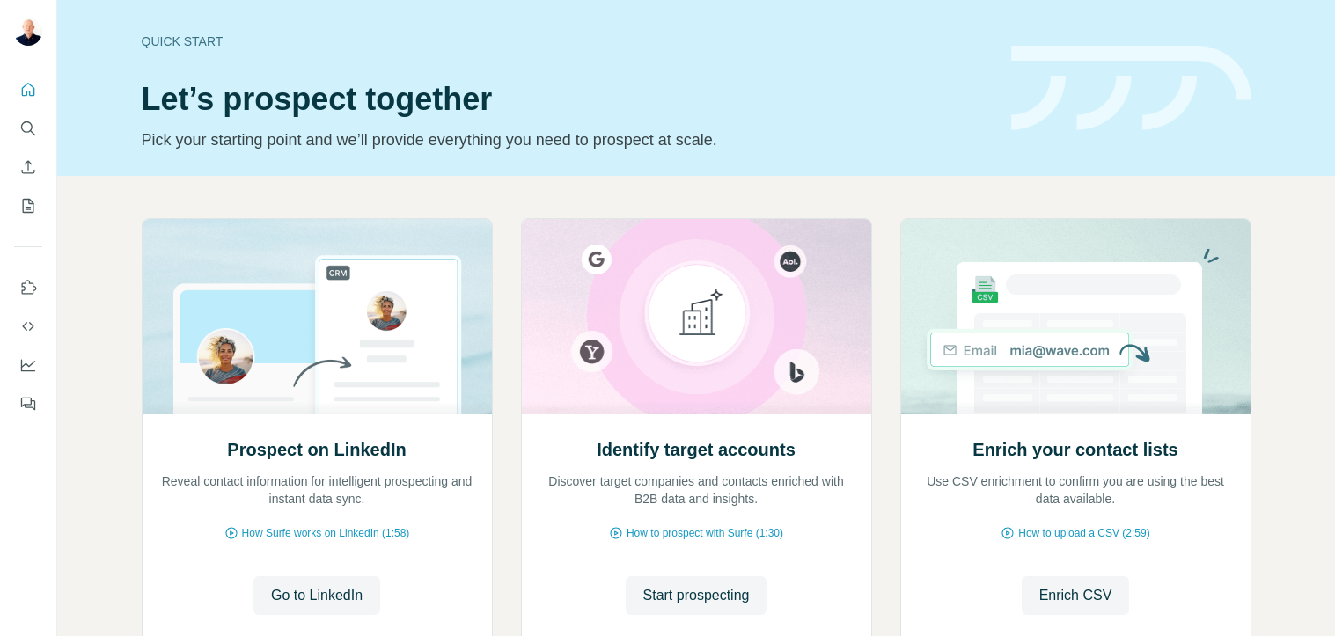 This screenshot has width=1335, height=636. Describe the element at coordinates (1074, 450) in the screenshot. I see `h2: Enrich your contact lists` at that location.